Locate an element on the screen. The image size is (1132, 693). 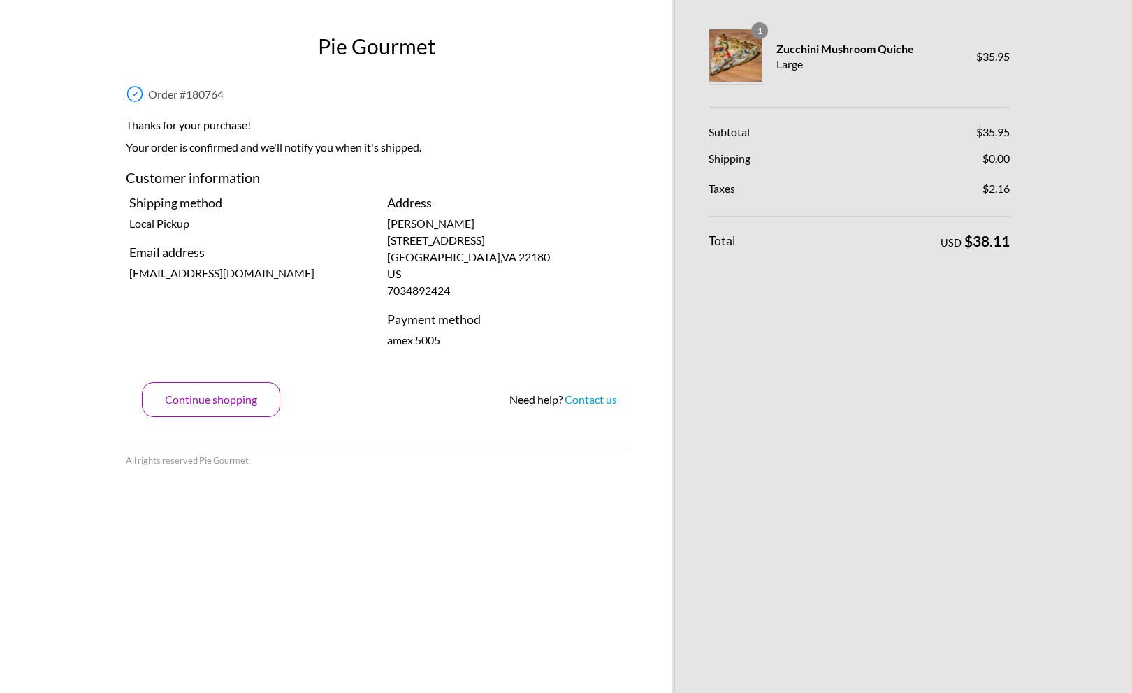
p: Your order is confirmed and we'll notify you when it's shipped. is located at coordinates (377, 150).